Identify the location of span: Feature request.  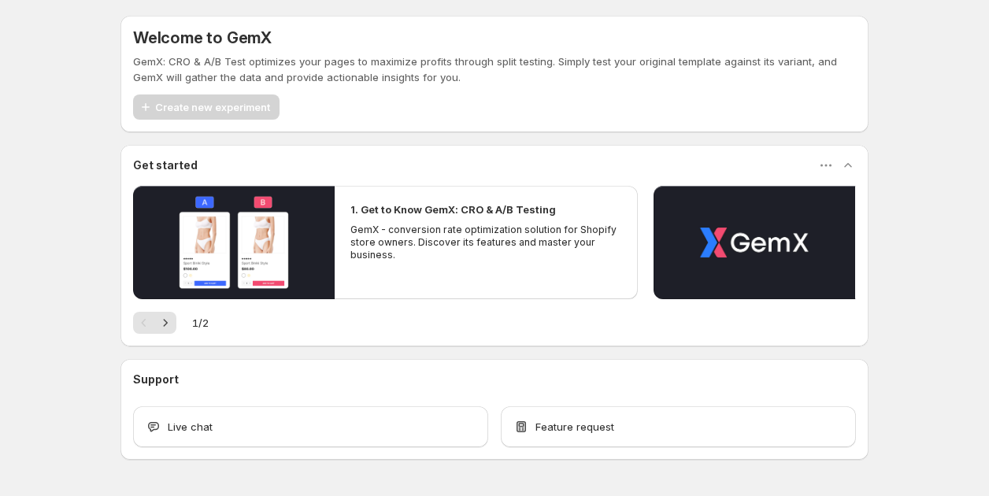
(575, 427).